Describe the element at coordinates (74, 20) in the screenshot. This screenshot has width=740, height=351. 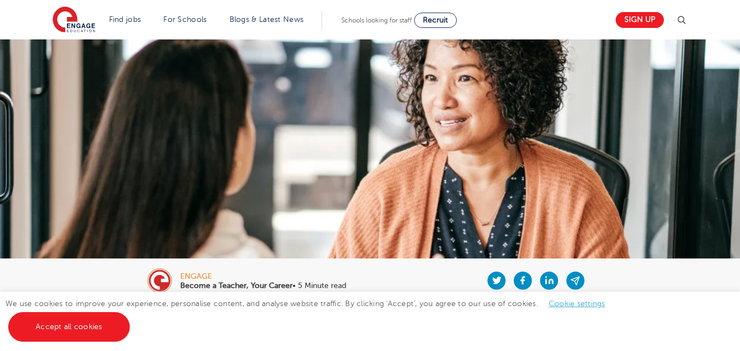
I see `img: Engage Education` at that location.